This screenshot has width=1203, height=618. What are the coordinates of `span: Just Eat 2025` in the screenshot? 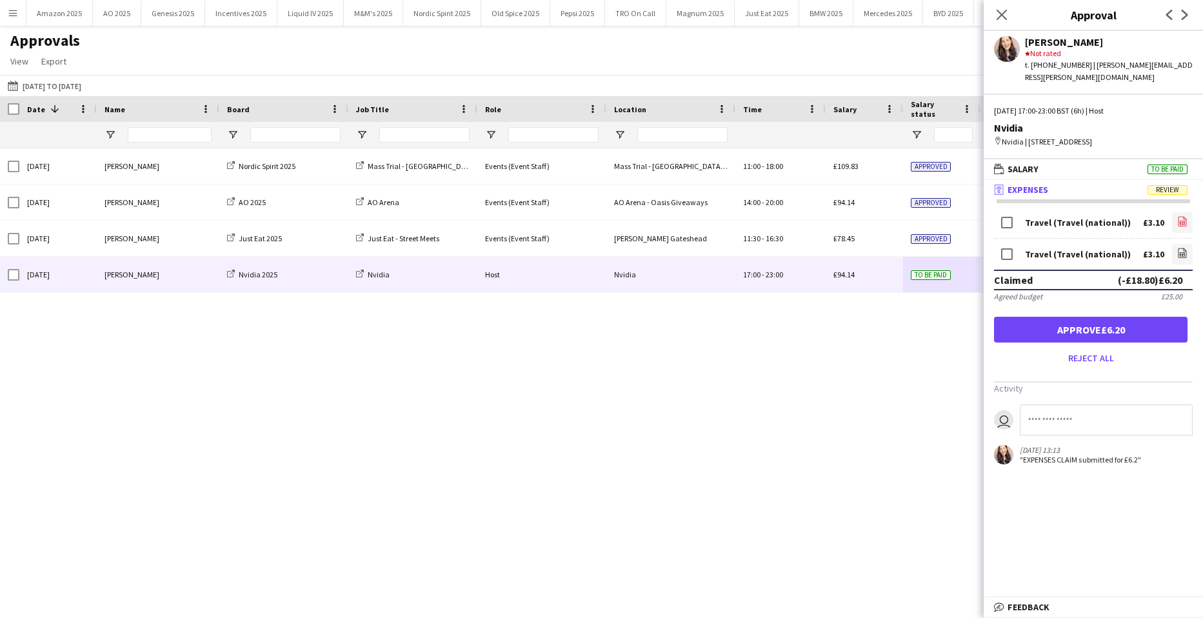 It's located at (260, 238).